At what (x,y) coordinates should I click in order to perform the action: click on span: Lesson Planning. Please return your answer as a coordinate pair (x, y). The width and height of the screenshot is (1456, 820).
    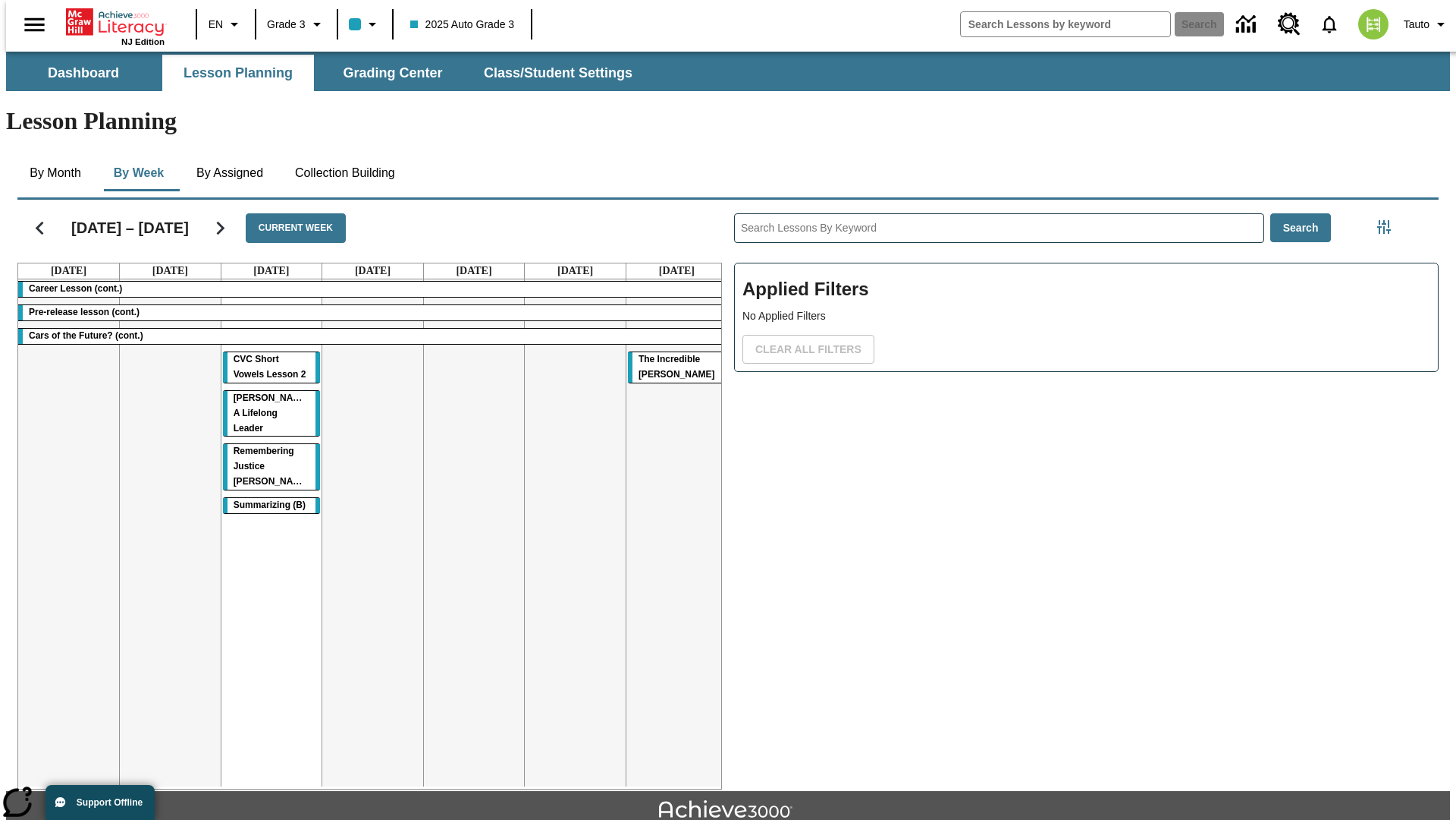
    Looking at the image, I should click on (239, 73).